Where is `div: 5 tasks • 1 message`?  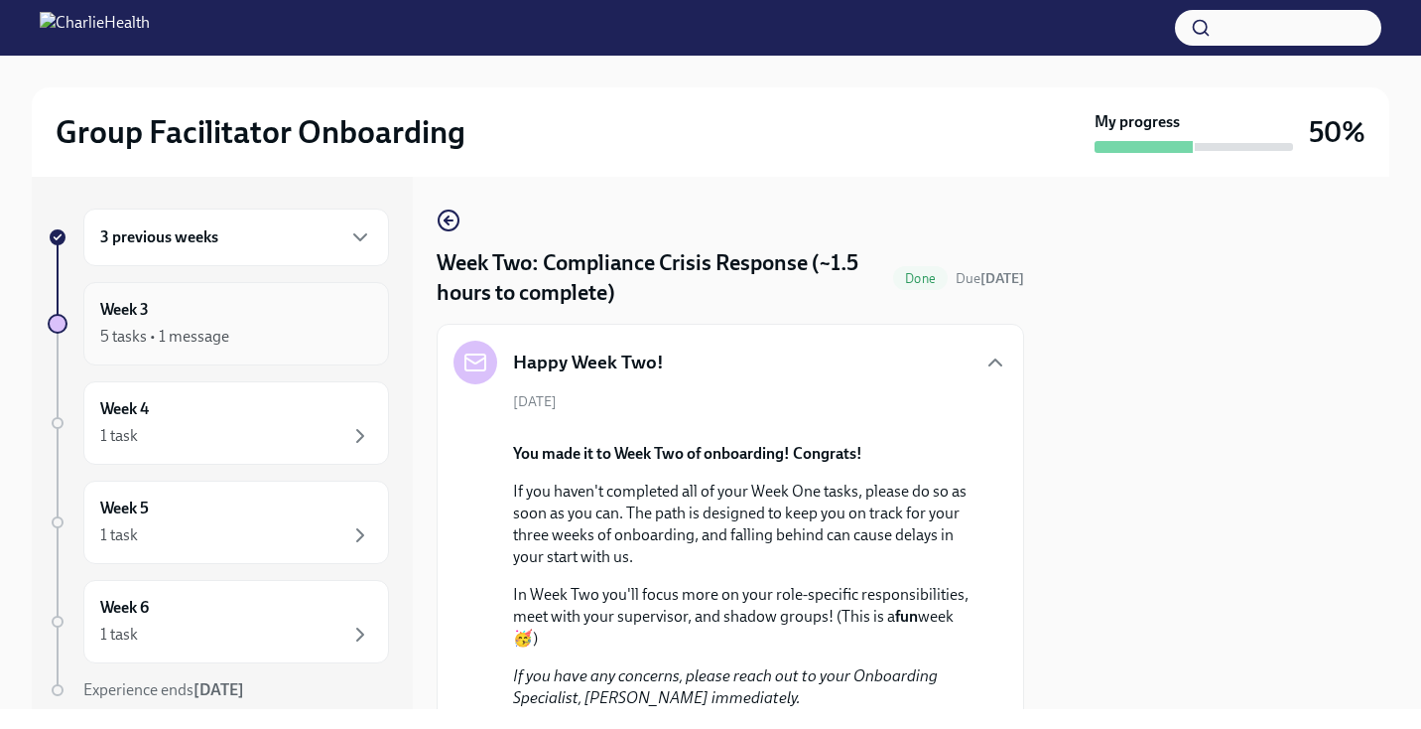 div: 5 tasks • 1 message is located at coordinates (165, 336).